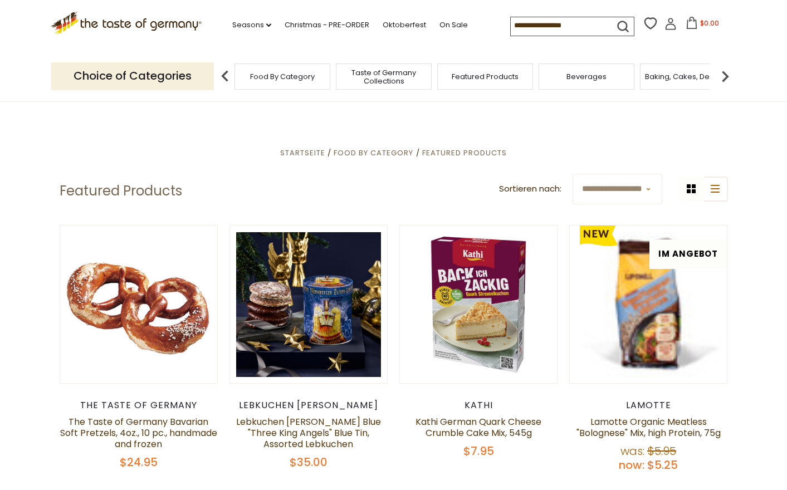 The width and height of the screenshot is (787, 490). I want to click on a: On Sale, so click(453, 25).